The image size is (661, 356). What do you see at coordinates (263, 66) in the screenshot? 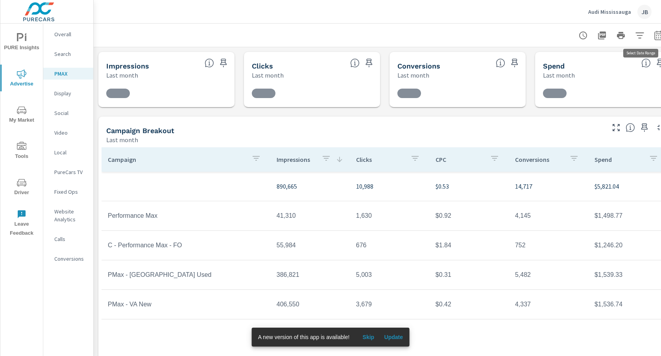
I see `h5: Clicks` at bounding box center [263, 66].